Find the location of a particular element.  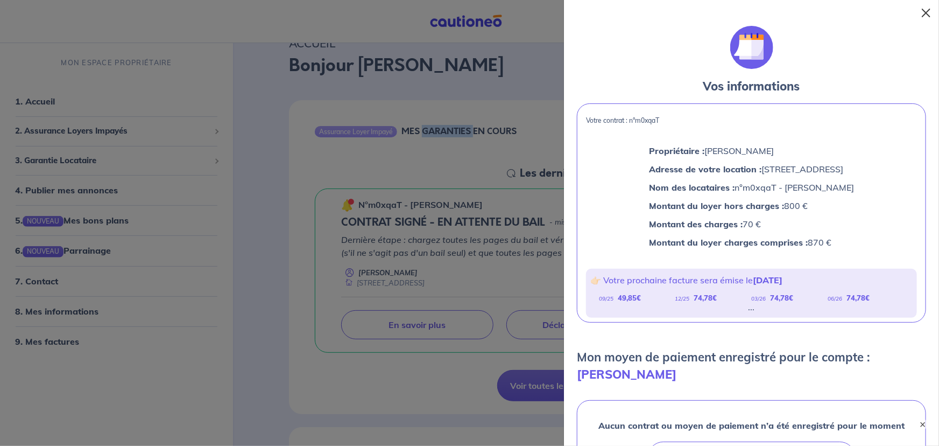

strong: Vos informations is located at coordinates (752, 86).